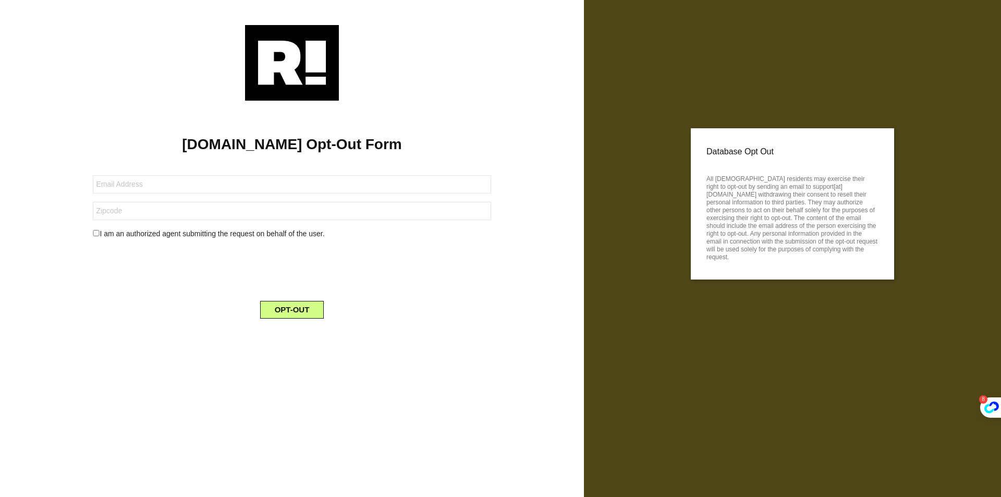 This screenshot has width=1001, height=497. I want to click on input: Zipcode, so click(291, 211).